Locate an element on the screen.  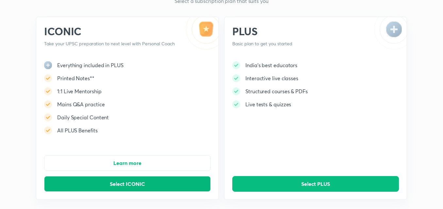
span: Select ICONIC is located at coordinates (127, 184).